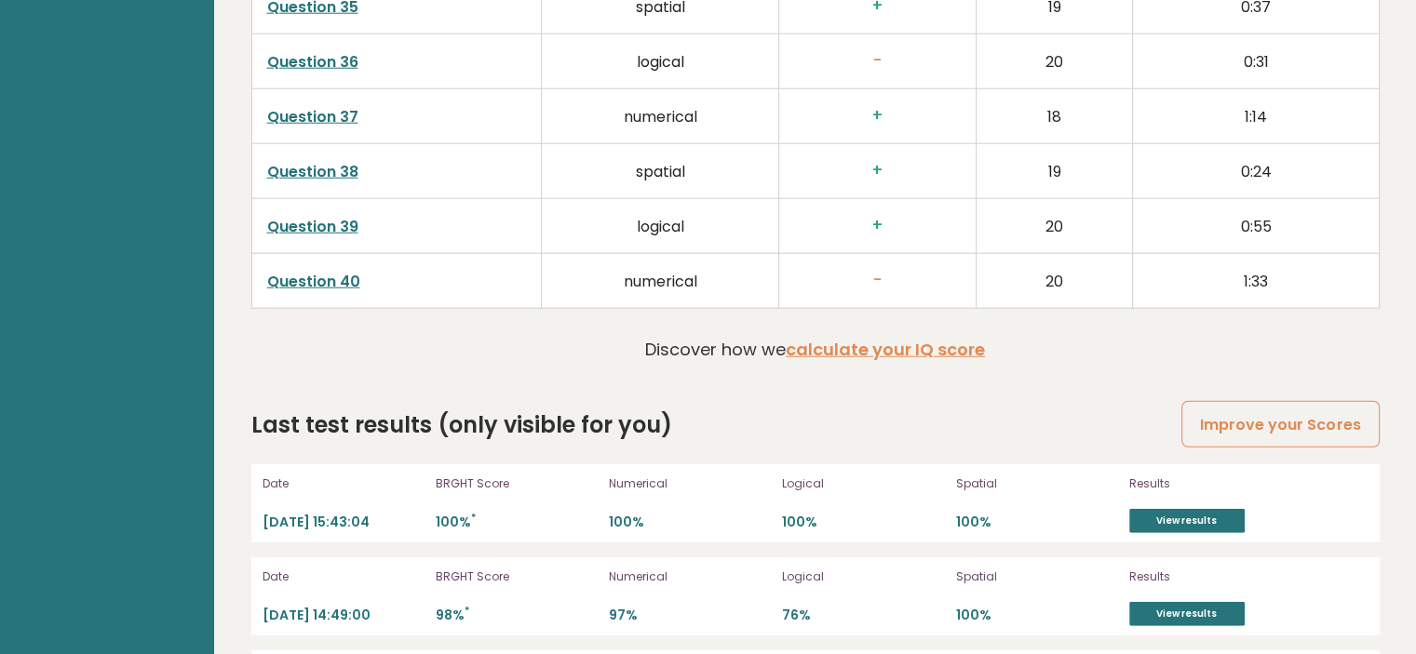  Describe the element at coordinates (885, 349) in the screenshot. I see `a: calculate your IQ score` at that location.